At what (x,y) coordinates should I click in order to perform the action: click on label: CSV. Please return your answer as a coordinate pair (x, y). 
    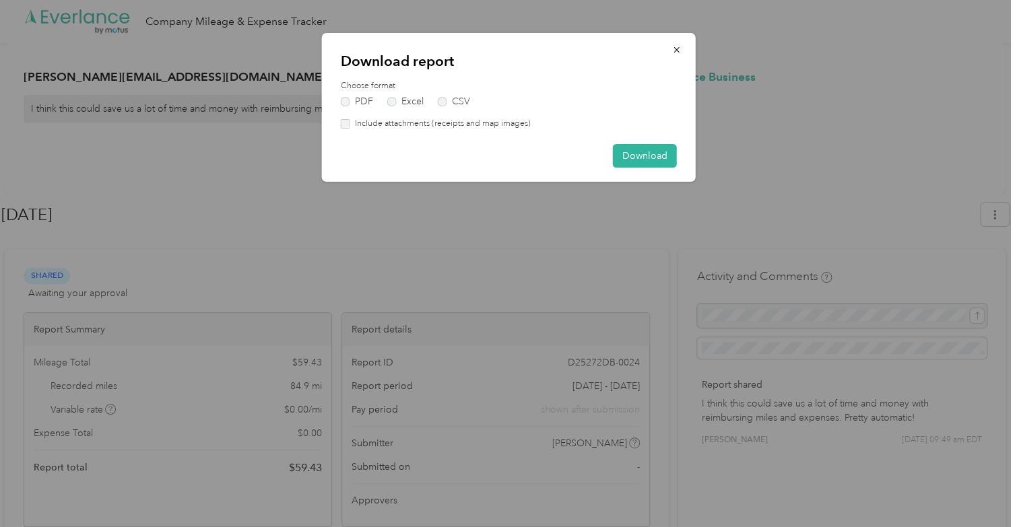
    Looking at the image, I should click on (454, 102).